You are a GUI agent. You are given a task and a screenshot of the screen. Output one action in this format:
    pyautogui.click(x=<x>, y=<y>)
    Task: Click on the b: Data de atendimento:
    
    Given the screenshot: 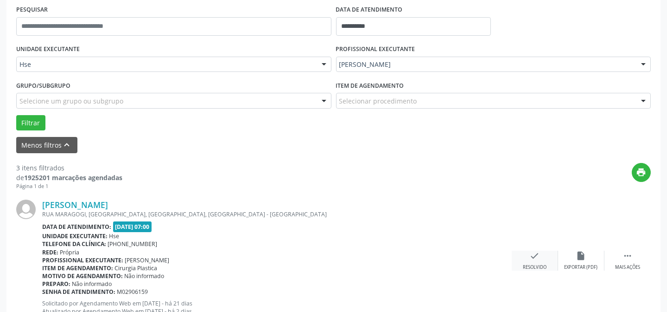 What is the action you would take?
    pyautogui.click(x=77, y=226)
    